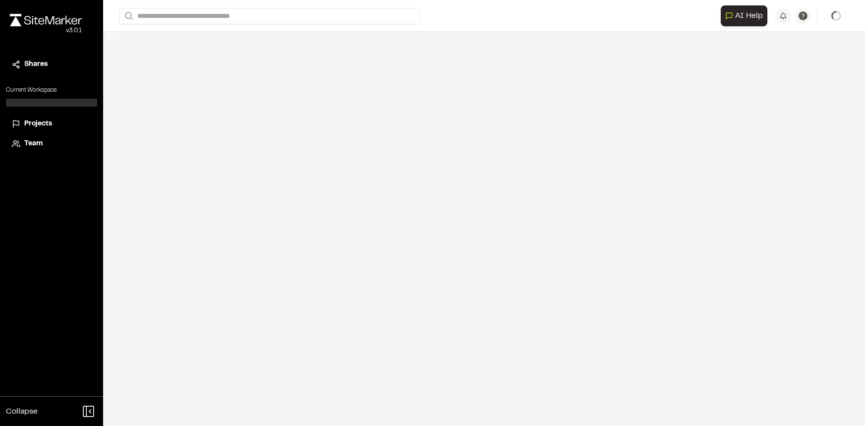 This screenshot has height=426, width=865. What do you see at coordinates (38, 124) in the screenshot?
I see `span: Projects` at bounding box center [38, 124].